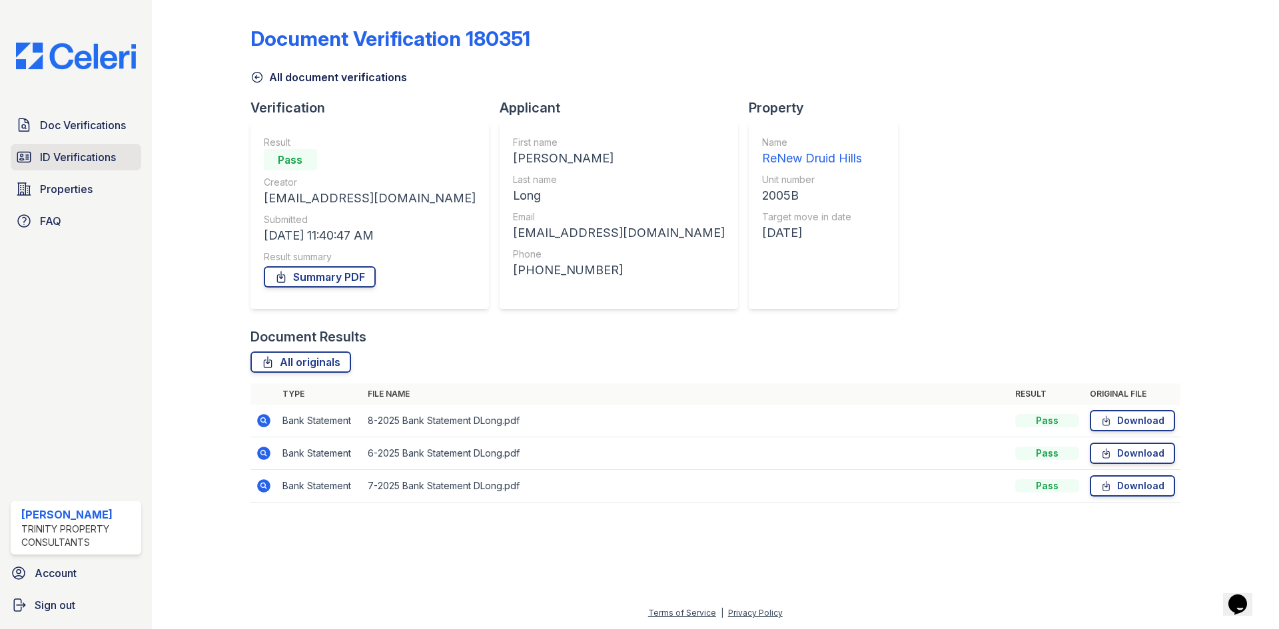  I want to click on span: FAQ, so click(51, 221).